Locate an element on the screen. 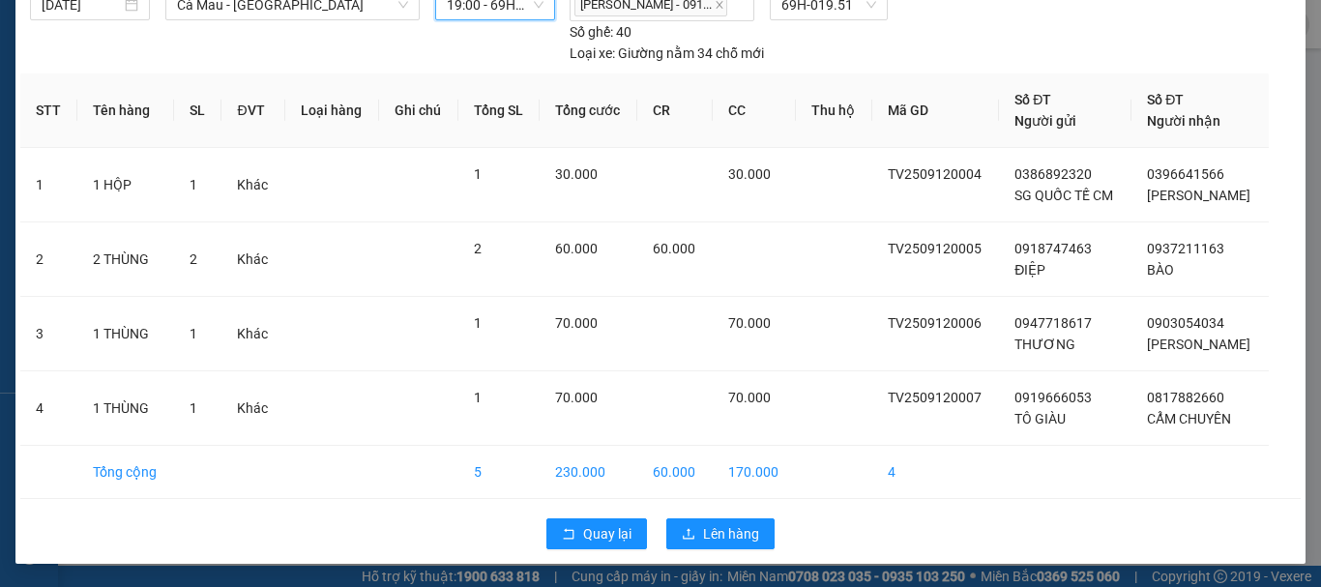 The height and width of the screenshot is (587, 1321). td: 3 is located at coordinates (48, 334).